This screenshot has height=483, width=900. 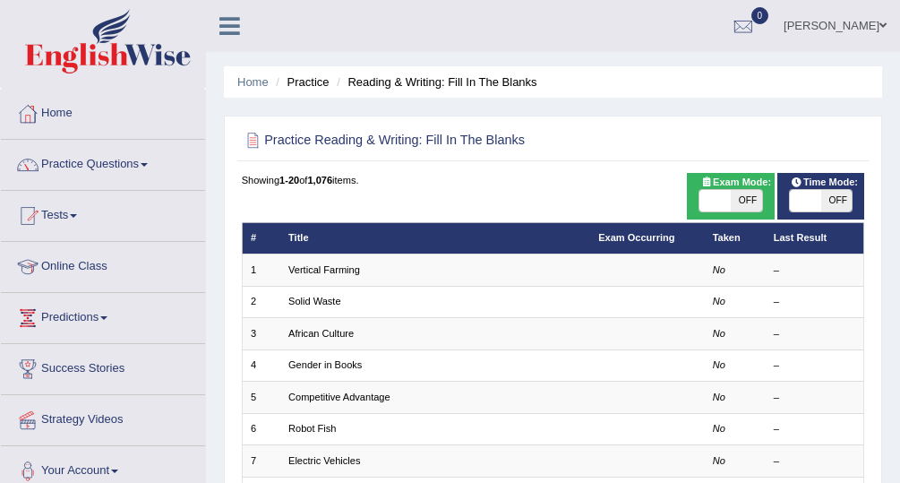 I want to click on a: Gender in Books, so click(x=325, y=365).